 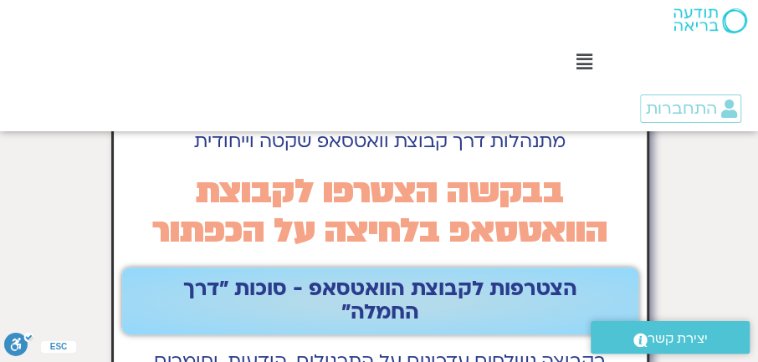 What do you see at coordinates (670, 337) in the screenshot?
I see `a: יצירת קשר` at bounding box center [670, 337].